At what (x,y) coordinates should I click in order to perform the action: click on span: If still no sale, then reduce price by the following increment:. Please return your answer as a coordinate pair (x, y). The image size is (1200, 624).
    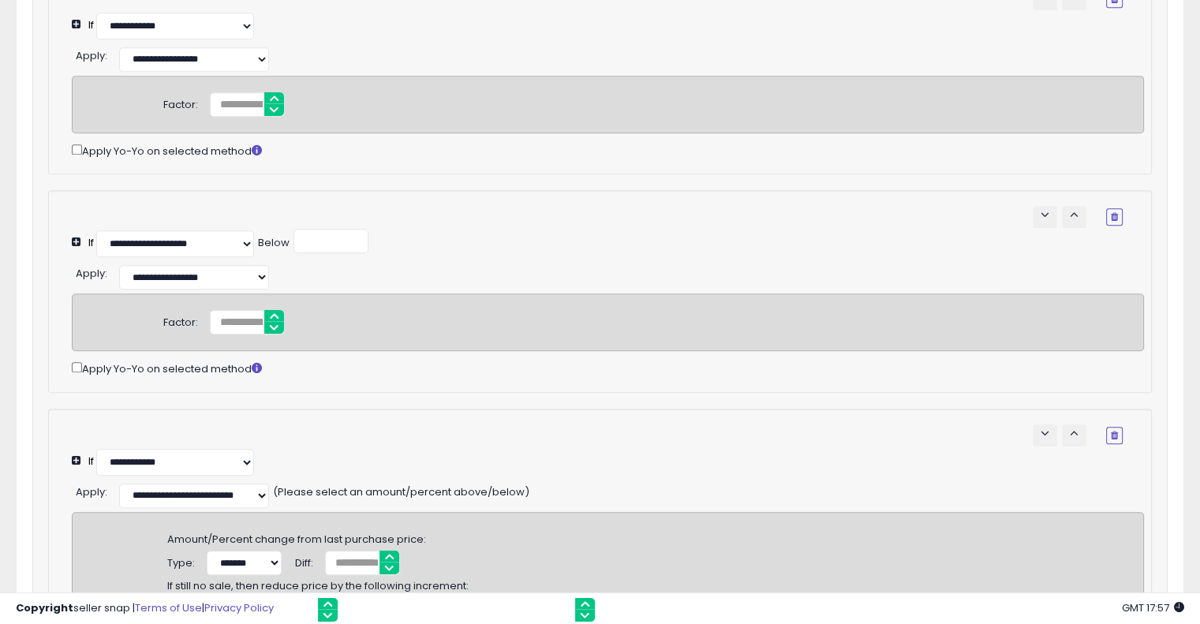
    Looking at the image, I should click on (318, 583).